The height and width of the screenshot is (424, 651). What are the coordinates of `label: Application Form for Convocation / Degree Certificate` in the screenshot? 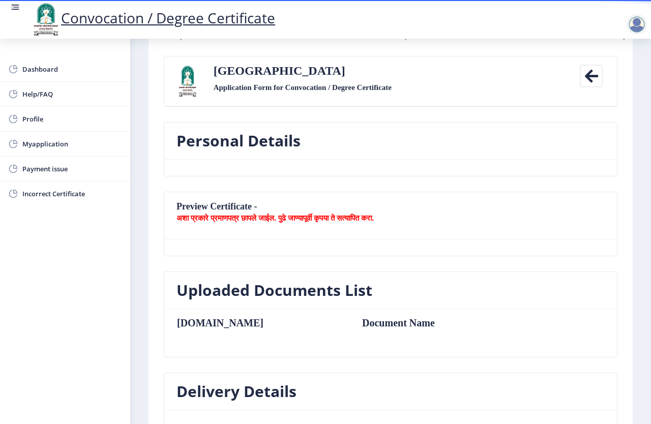 It's located at (303, 87).